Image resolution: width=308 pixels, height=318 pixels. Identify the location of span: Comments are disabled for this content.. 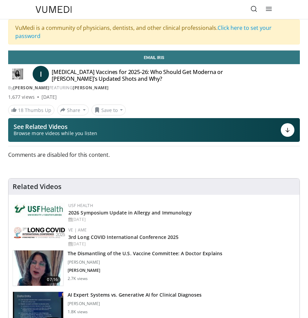
(154, 155).